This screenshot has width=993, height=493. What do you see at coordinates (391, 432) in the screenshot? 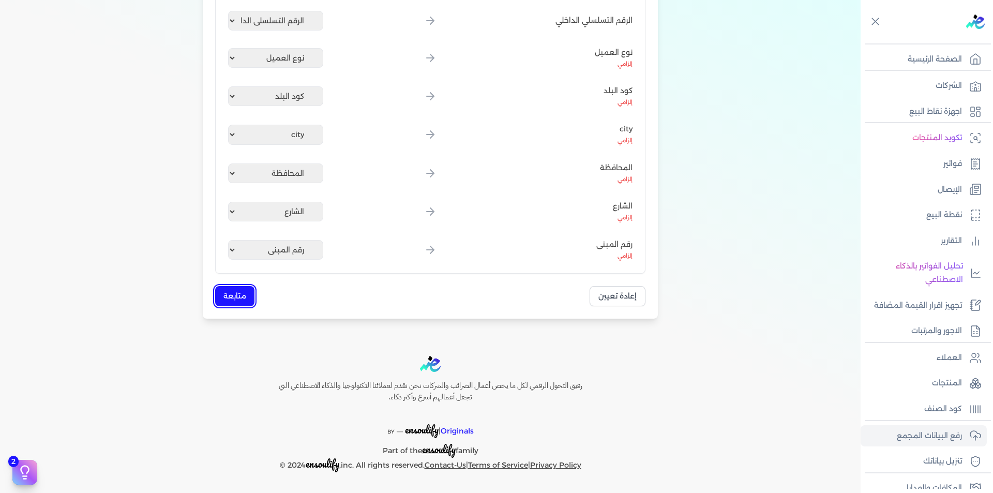
I see `span: BY` at bounding box center [391, 432].